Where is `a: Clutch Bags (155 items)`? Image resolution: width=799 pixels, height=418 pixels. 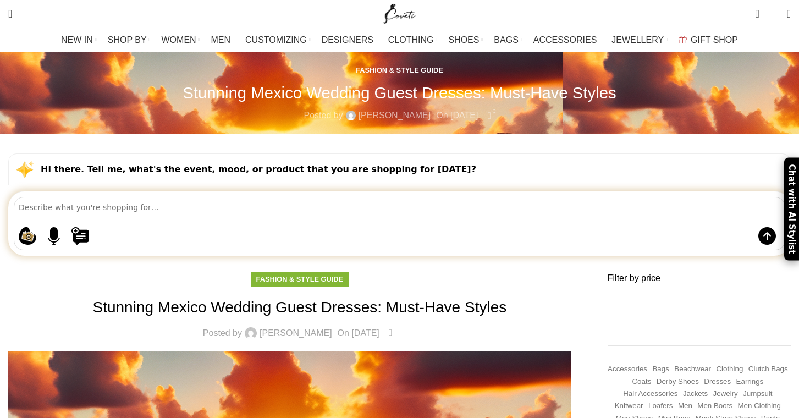 a: Clutch Bags (155 items) is located at coordinates (769, 369).